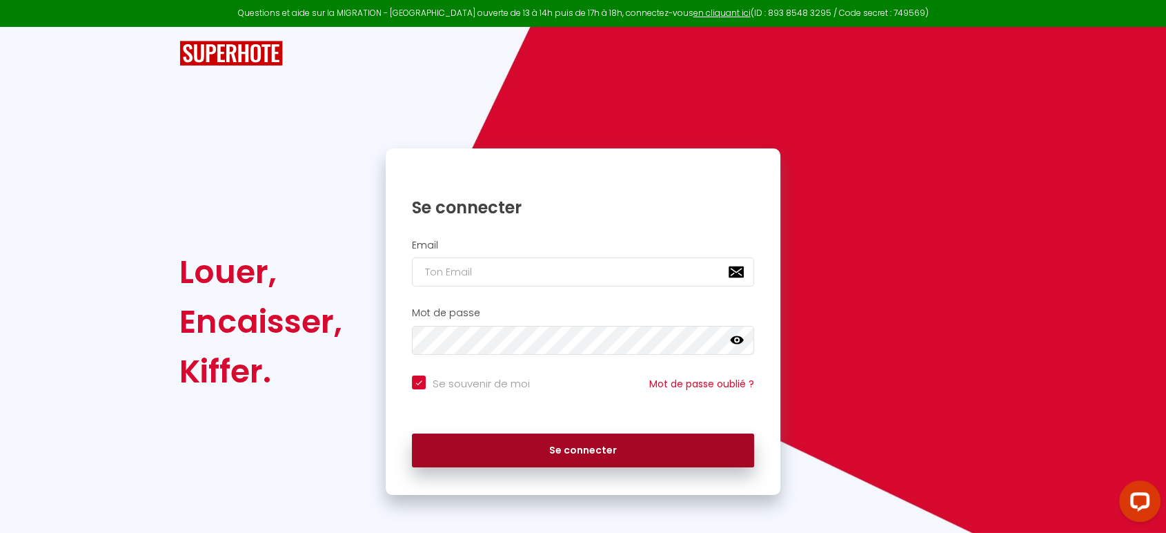  What do you see at coordinates (261, 272) in the screenshot?
I see `div: Louer,` at bounding box center [261, 272].